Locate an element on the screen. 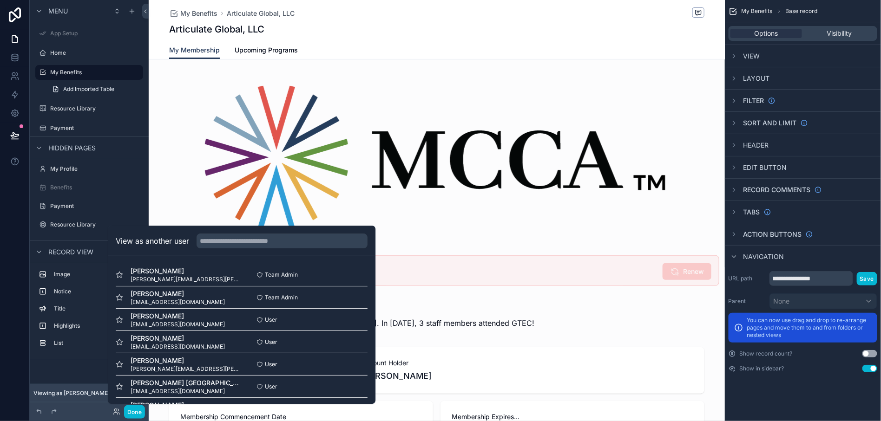 Image resolution: width=881 pixels, height=421 pixels. label: List is located at coordinates (97, 343).